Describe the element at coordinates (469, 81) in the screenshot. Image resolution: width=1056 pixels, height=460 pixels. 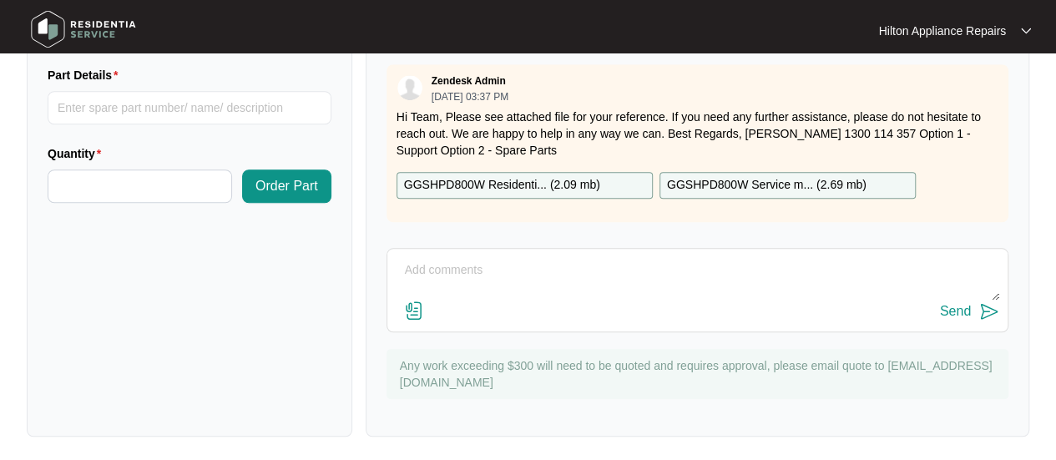
I see `p: Zendesk Admin` at that location.